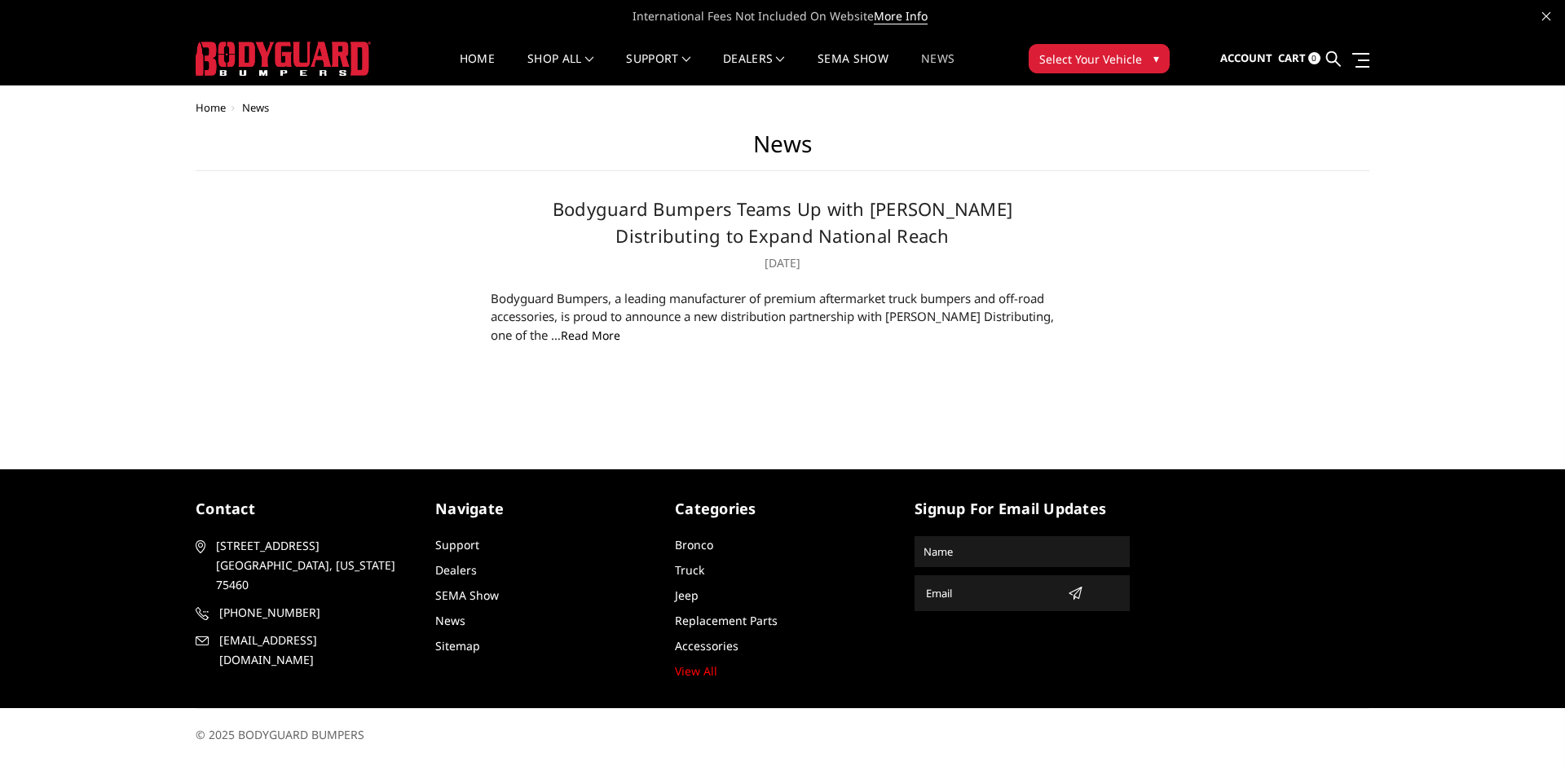 This screenshot has height=770, width=1565. Describe the element at coordinates (707, 645) in the screenshot. I see `a: Accessories` at that location.